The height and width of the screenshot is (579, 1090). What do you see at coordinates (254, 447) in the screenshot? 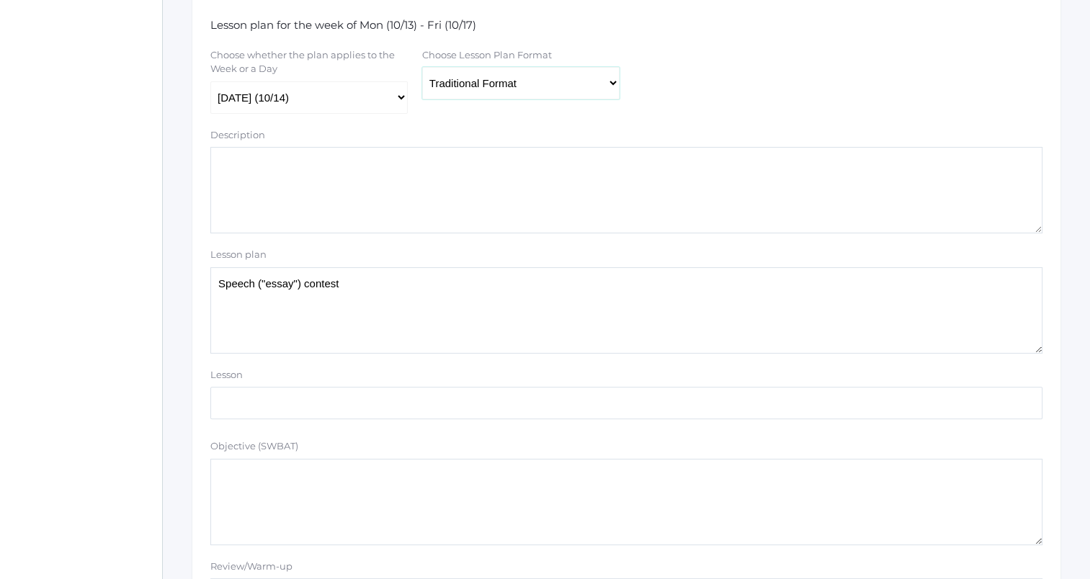
I see `label: Objective (SWBAT)` at bounding box center [254, 447].